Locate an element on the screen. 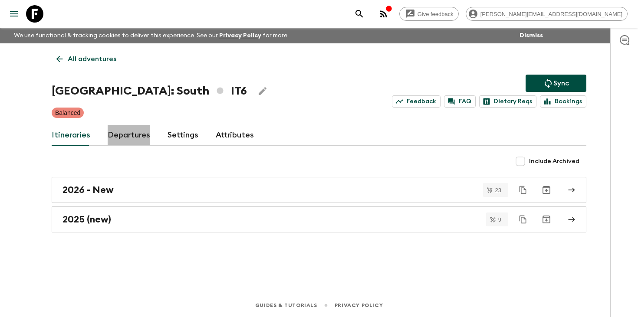 Image resolution: width=638 pixels, height=317 pixels. button: Sync adventure departures to the booking engine is located at coordinates (556, 83).